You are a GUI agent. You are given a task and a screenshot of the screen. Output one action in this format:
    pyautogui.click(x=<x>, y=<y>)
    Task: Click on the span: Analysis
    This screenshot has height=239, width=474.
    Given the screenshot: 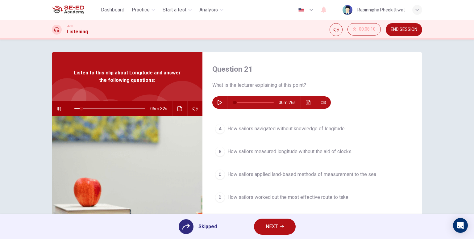 What is the action you would take?
    pyautogui.click(x=209, y=10)
    